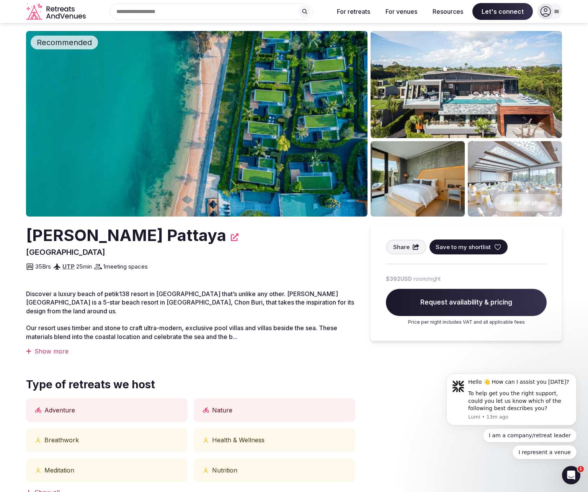  I want to click on p: Message from Lumi, sent 13m ago, so click(85, 86).